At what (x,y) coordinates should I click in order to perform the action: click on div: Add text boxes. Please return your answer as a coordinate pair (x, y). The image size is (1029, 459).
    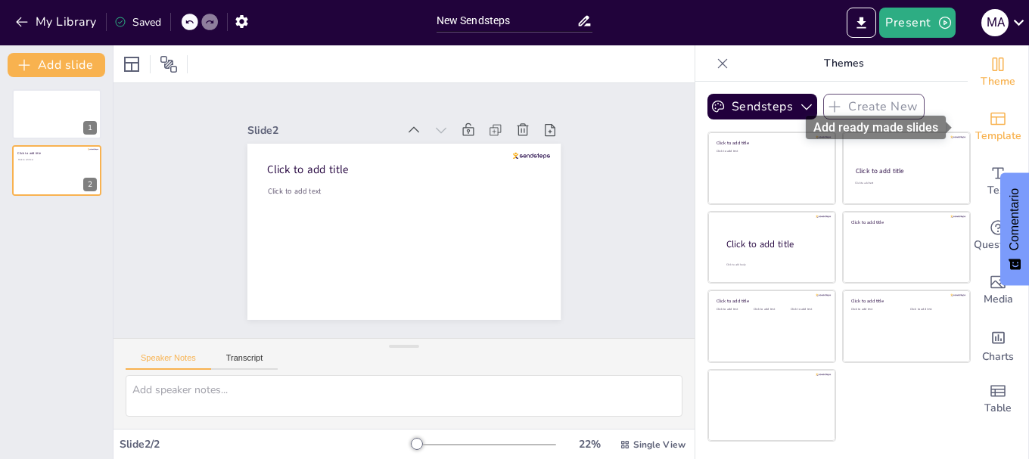
    Looking at the image, I should click on (998, 182).